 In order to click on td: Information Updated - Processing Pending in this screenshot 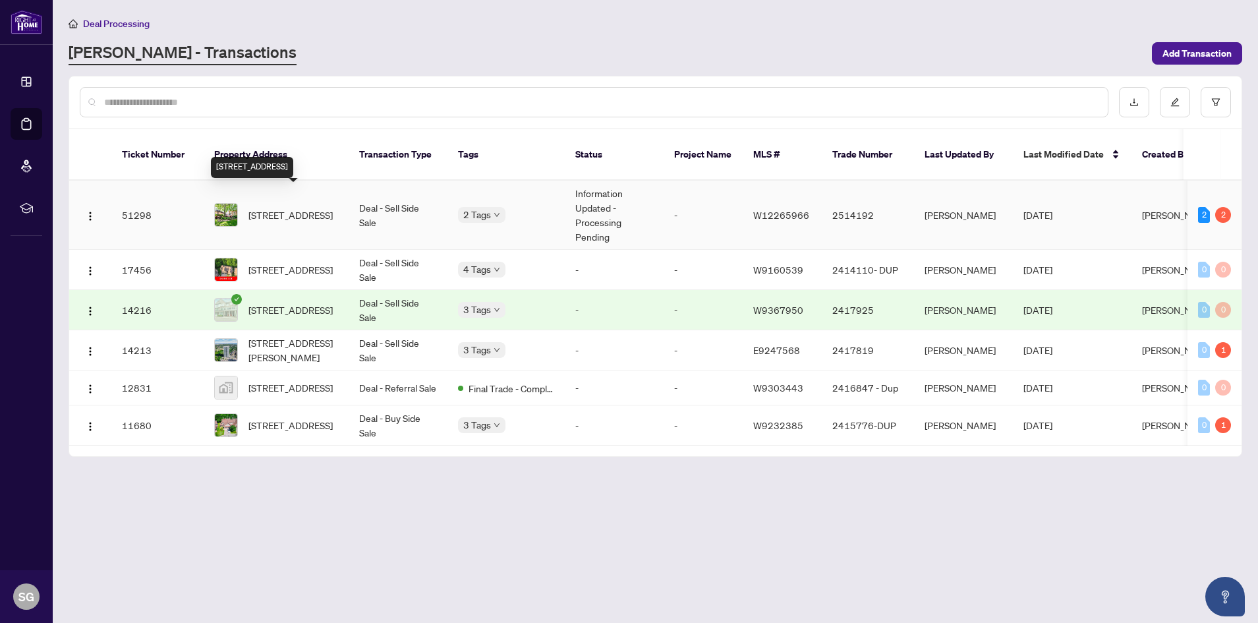, I will do `click(614, 215)`.